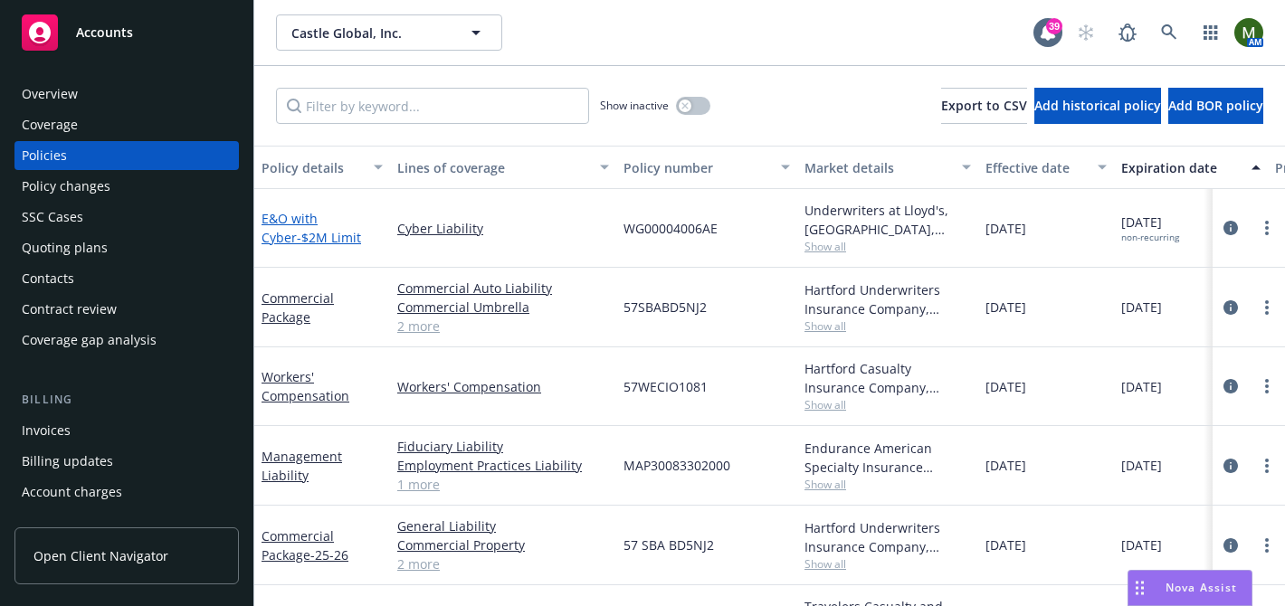  What do you see at coordinates (503, 484) in the screenshot?
I see `a: 1 more` at bounding box center [503, 484].